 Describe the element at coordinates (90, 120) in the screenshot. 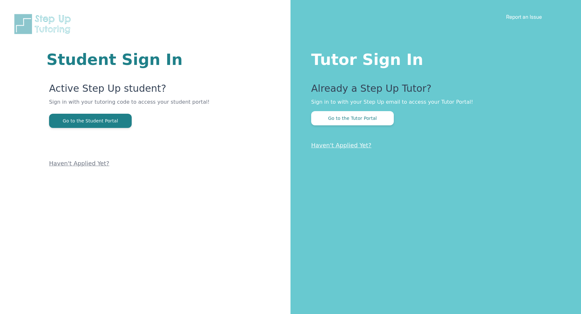

I see `a: Go to the Student Portal` at that location.